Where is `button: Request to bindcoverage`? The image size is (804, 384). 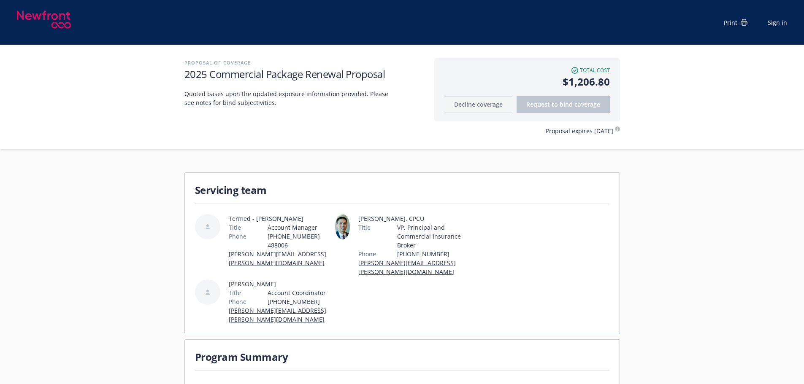
button: Request to bindcoverage is located at coordinates (563, 105).